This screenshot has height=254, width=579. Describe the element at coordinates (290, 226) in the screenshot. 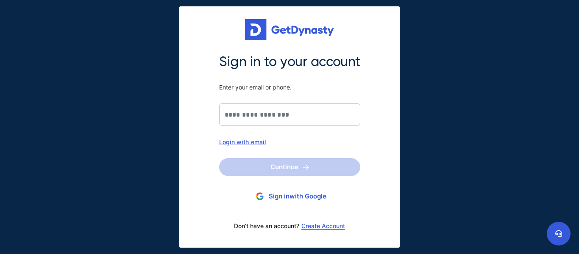

I see `div: Don’t have an account?` at that location.